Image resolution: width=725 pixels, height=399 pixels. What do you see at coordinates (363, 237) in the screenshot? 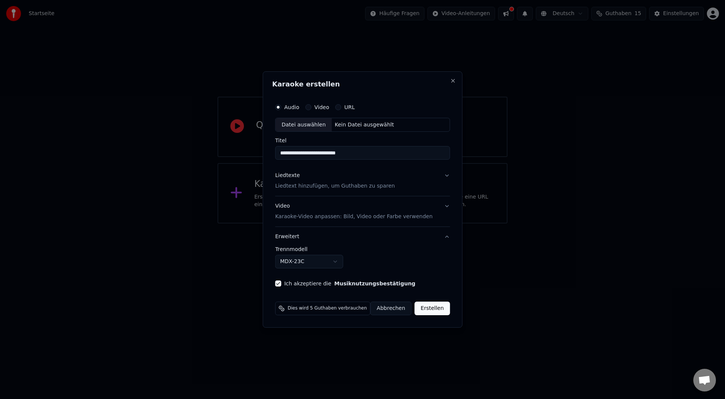
I see `button: Erweitert` at bounding box center [363, 237].